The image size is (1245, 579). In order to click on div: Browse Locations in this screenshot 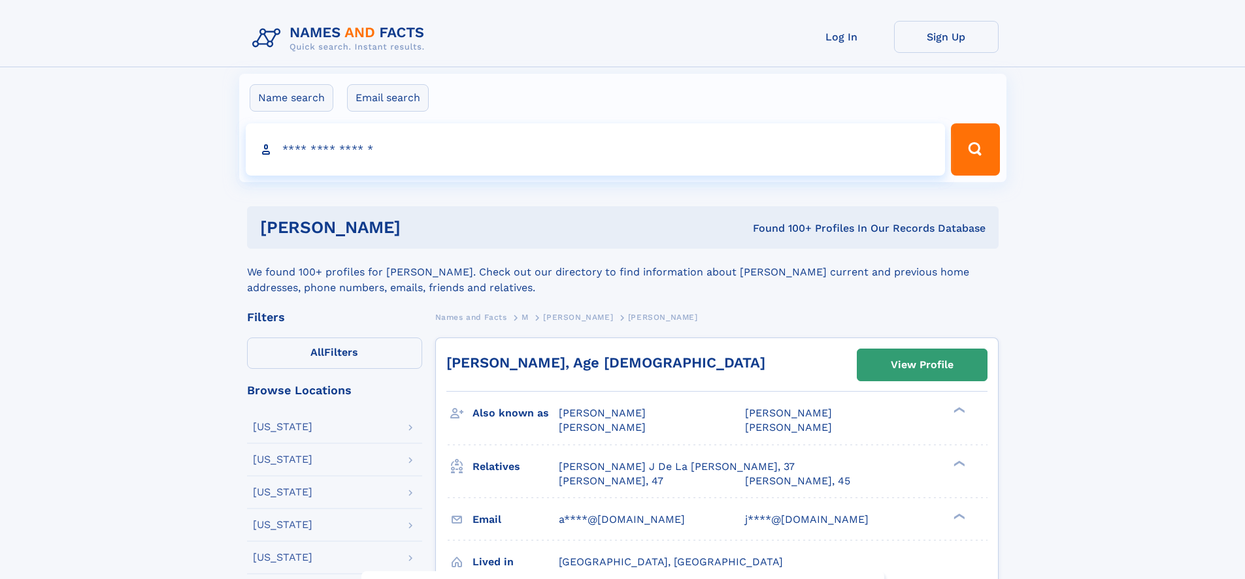, I will do `click(334, 391)`.